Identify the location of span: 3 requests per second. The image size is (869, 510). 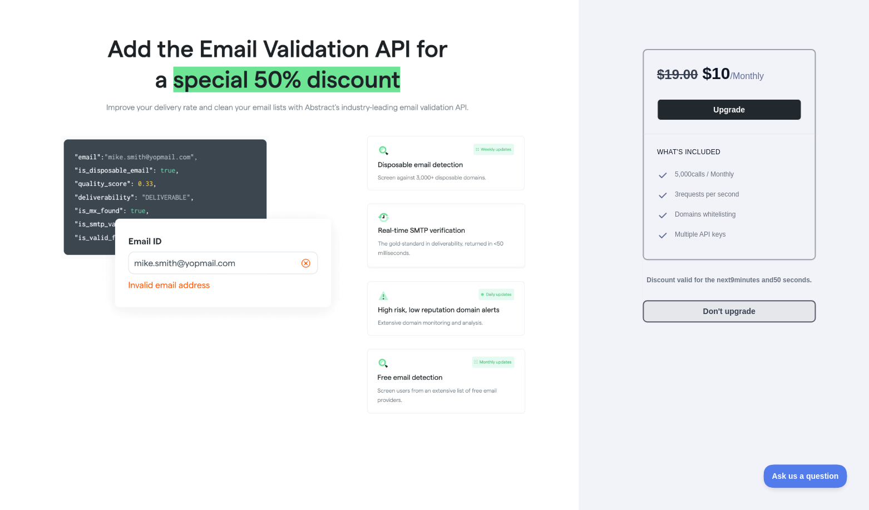
(707, 195).